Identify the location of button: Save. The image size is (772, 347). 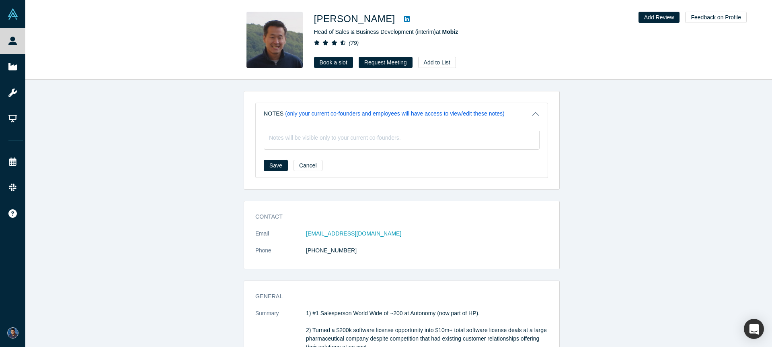
(276, 165).